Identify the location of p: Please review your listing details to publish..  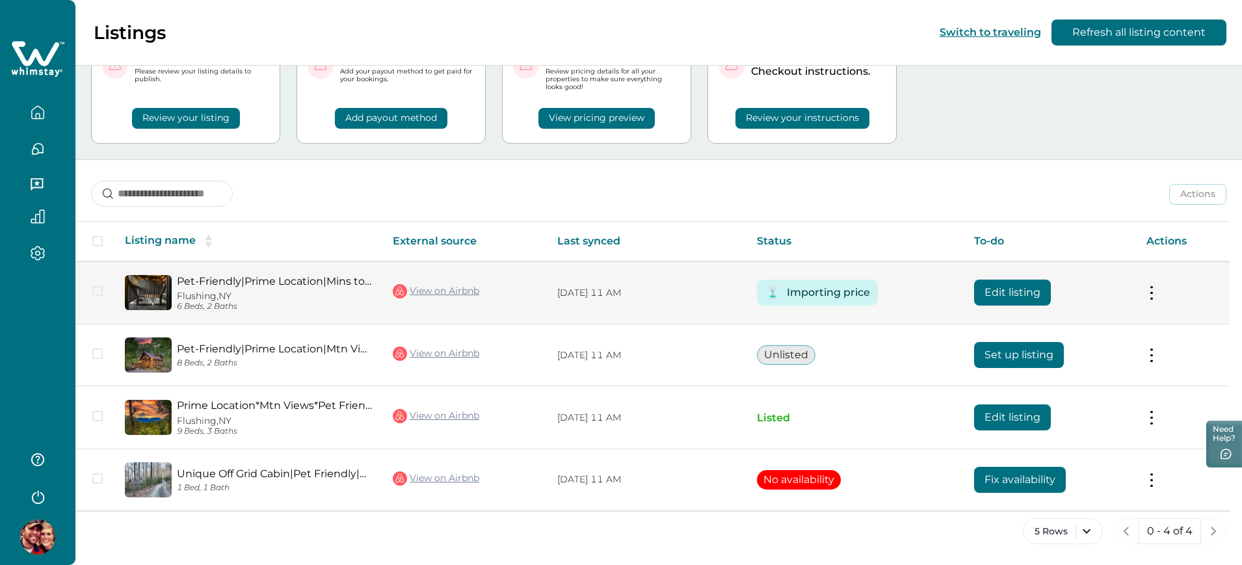
(202, 75).